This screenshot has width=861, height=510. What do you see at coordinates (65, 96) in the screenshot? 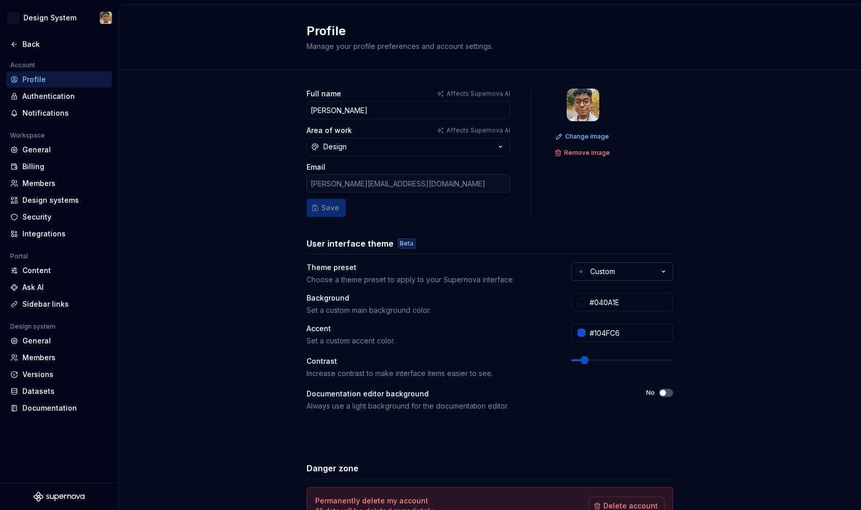
I see `div: Authentication` at bounding box center [65, 96].